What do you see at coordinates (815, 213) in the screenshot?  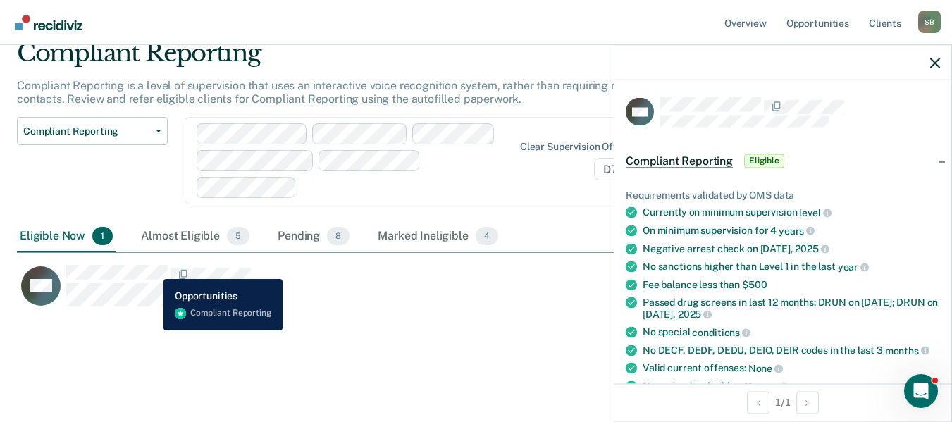 I see `span: level` at bounding box center [815, 213].